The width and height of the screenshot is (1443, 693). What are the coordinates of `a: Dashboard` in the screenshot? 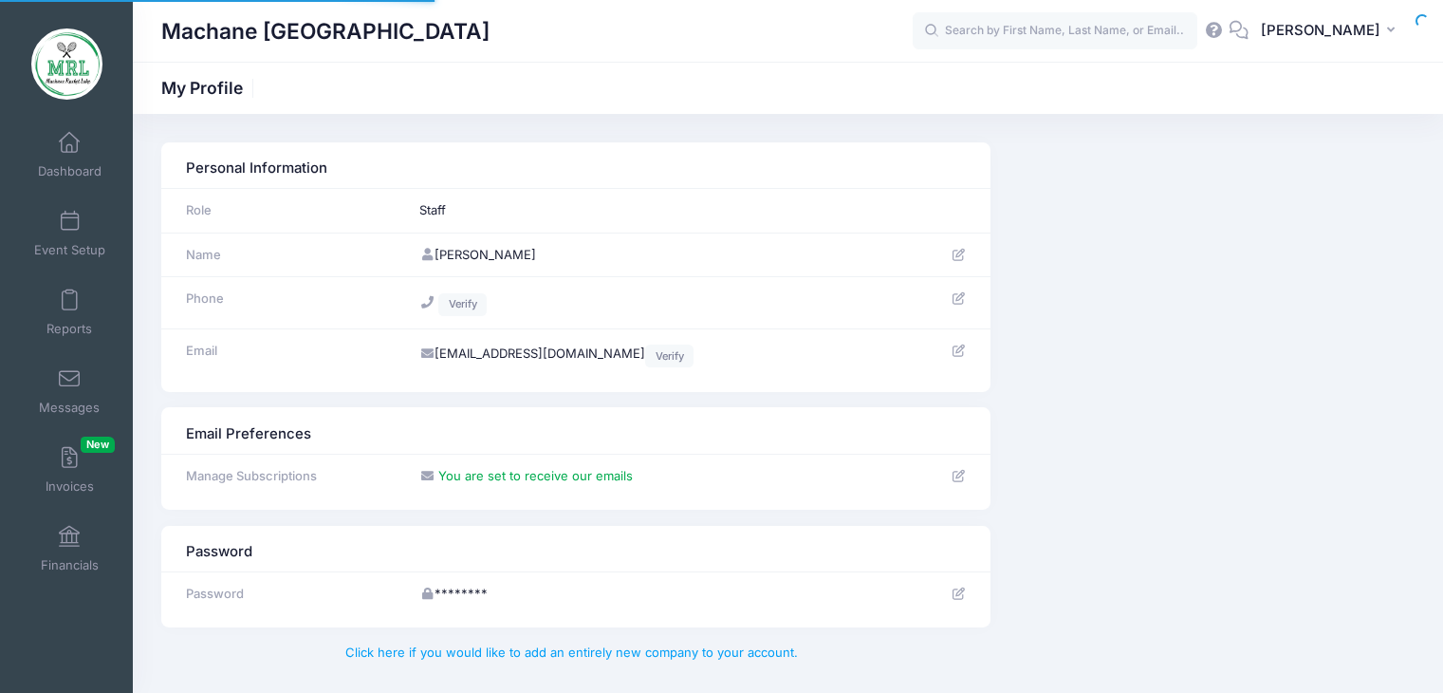 It's located at (69, 155).